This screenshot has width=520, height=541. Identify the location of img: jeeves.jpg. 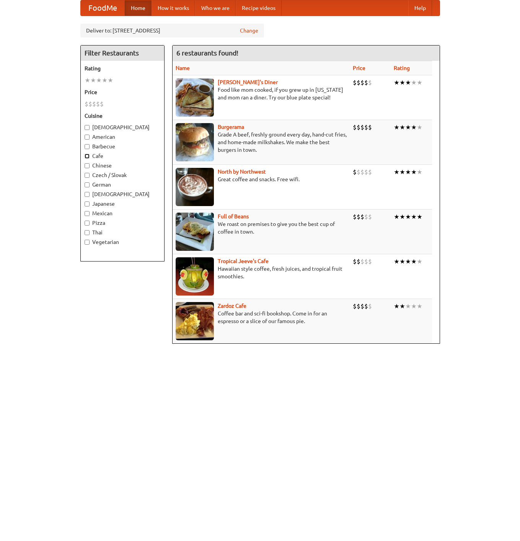
(195, 277).